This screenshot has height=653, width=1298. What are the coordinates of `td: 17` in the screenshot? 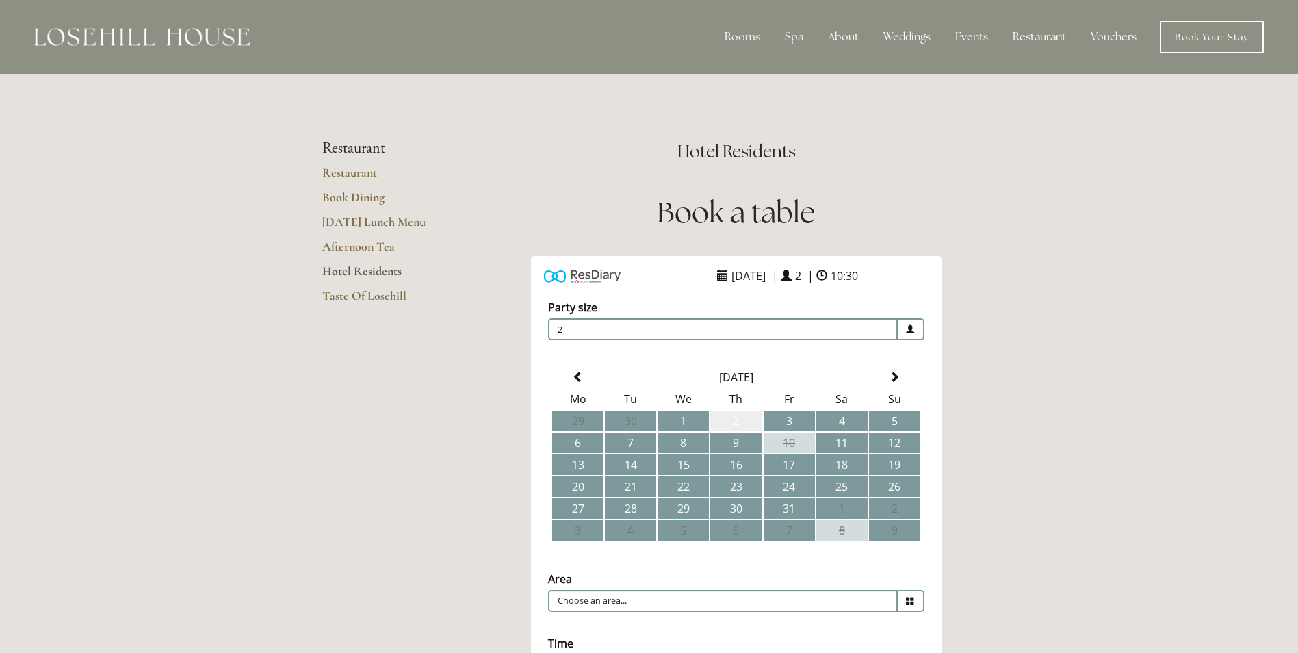 It's located at (789, 465).